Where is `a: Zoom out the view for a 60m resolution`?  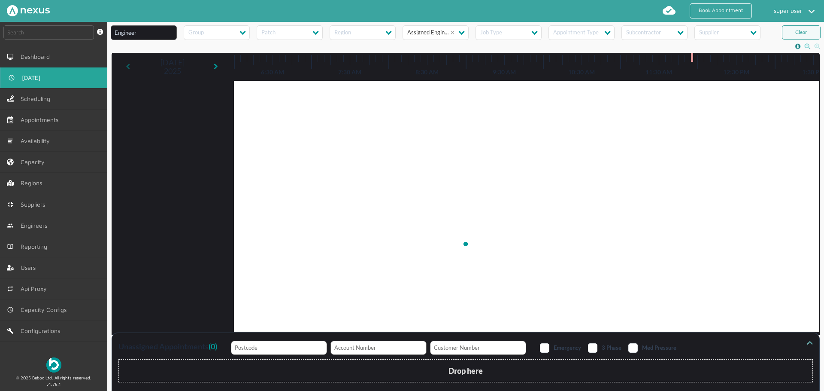
a: Zoom out the view for a 60m resolution is located at coordinates (808, 46).